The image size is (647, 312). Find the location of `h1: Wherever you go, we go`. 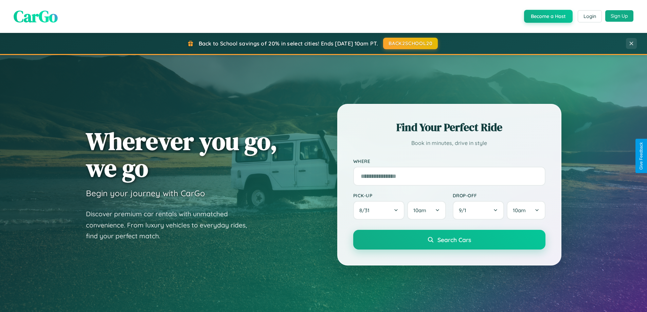

h1: Wherever you go, we go is located at coordinates (182, 155).